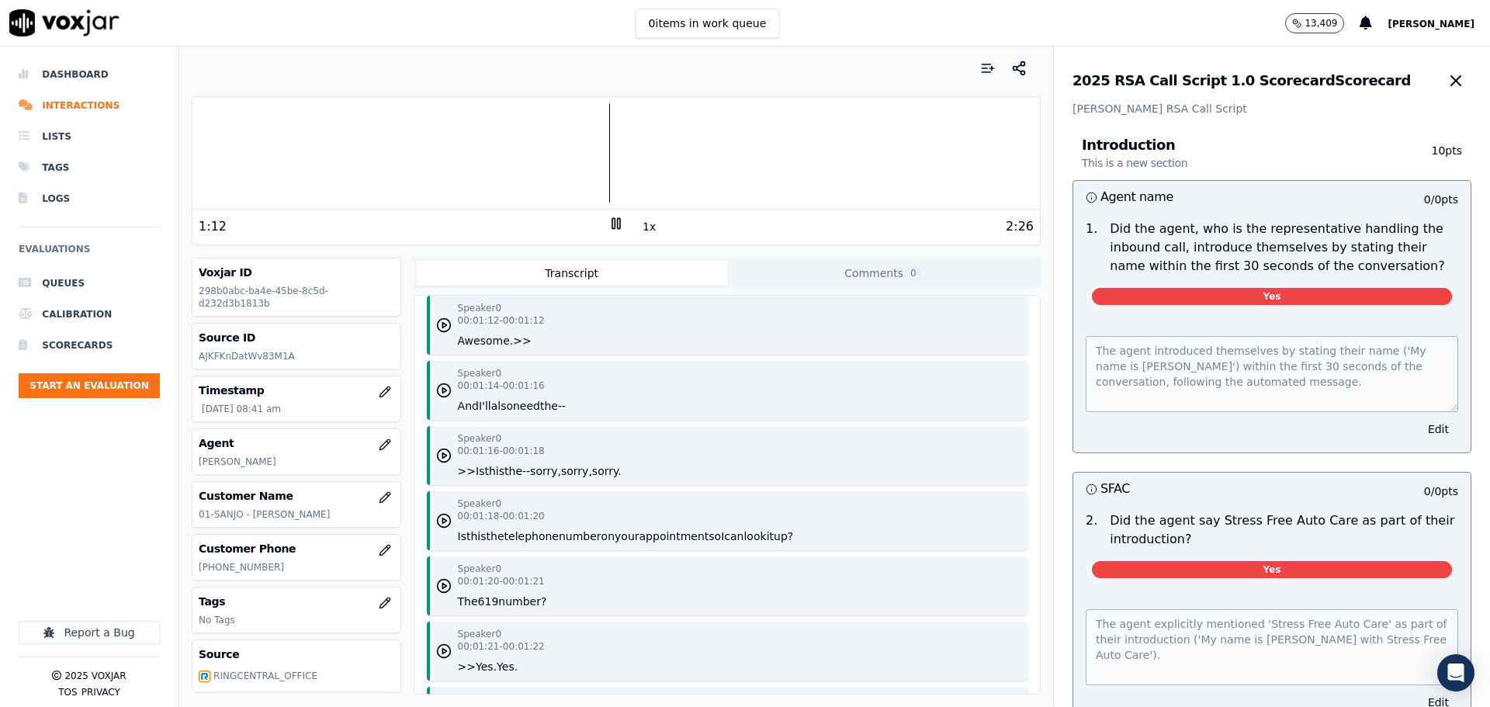  I want to click on button: Report a Bug, so click(89, 632).